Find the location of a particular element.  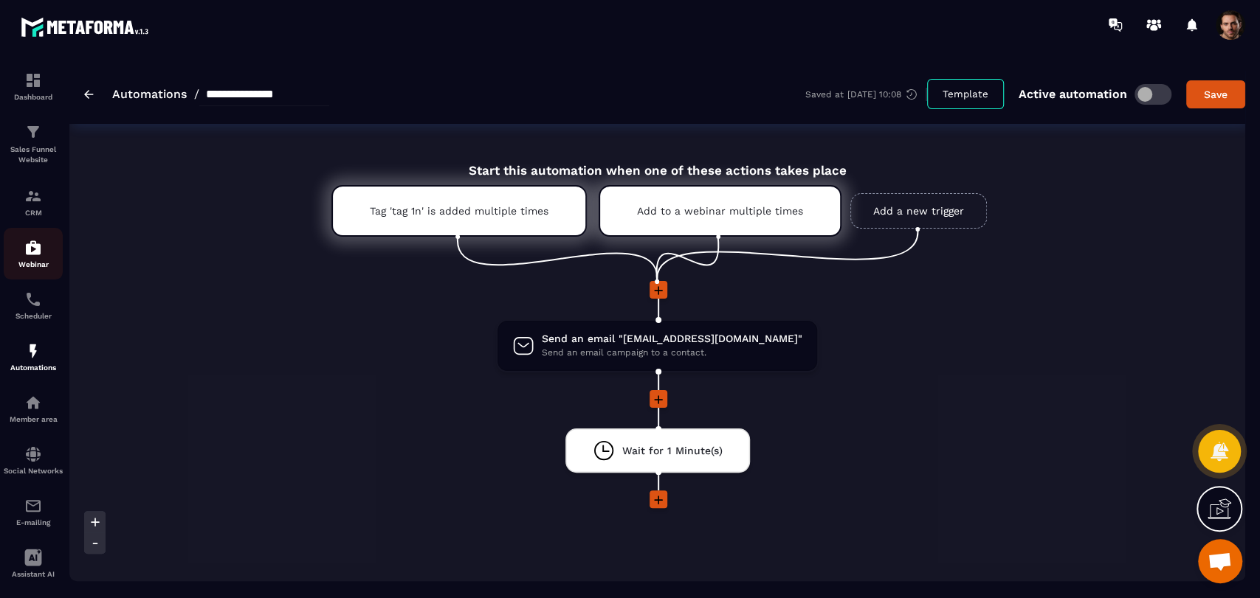

a: automationsautomationsMember area is located at coordinates (33, 409).